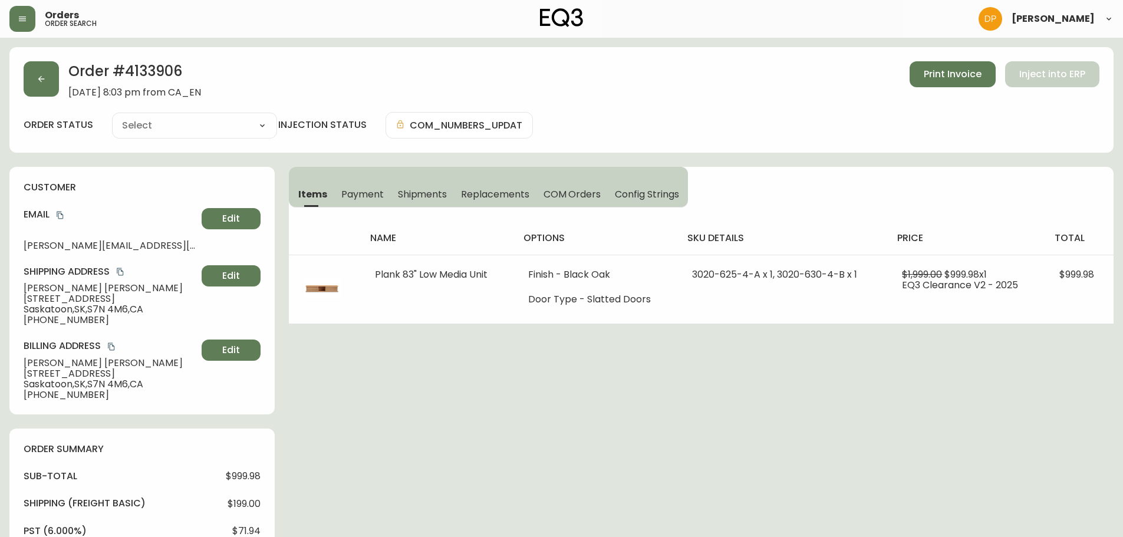 The height and width of the screenshot is (537, 1123). I want to click on span: $199.00, so click(244, 504).